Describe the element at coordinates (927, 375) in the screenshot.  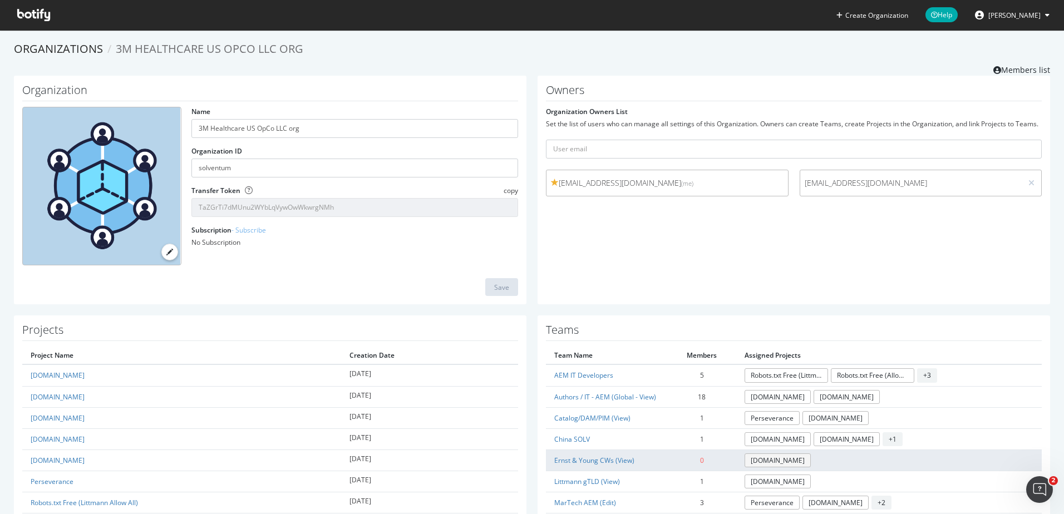
I see `span: + 3` at that location.